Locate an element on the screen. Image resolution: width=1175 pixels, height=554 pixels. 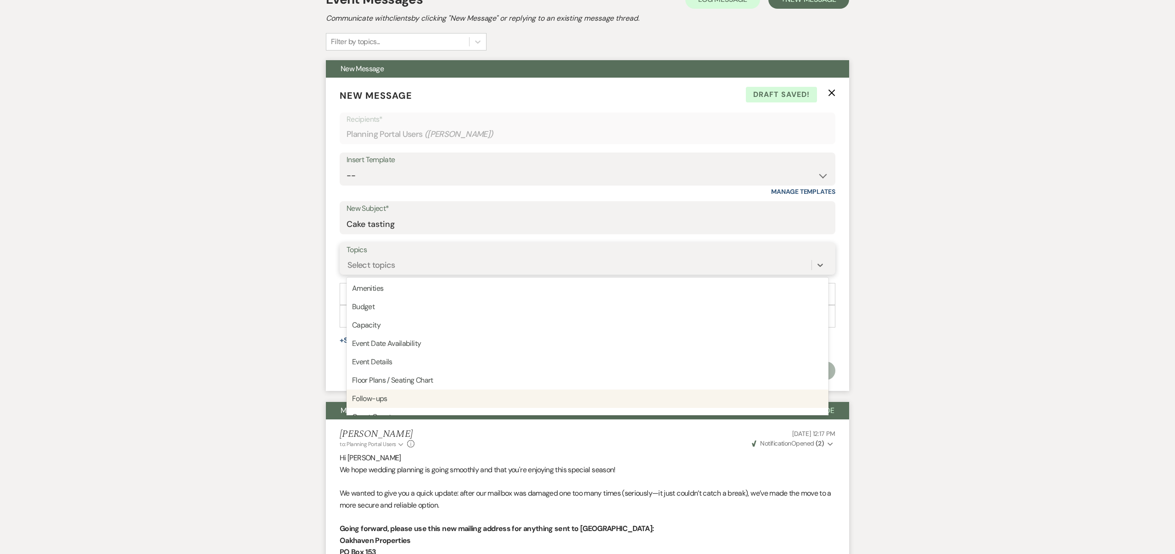
p: Recipients* is located at coordinates (588, 119).